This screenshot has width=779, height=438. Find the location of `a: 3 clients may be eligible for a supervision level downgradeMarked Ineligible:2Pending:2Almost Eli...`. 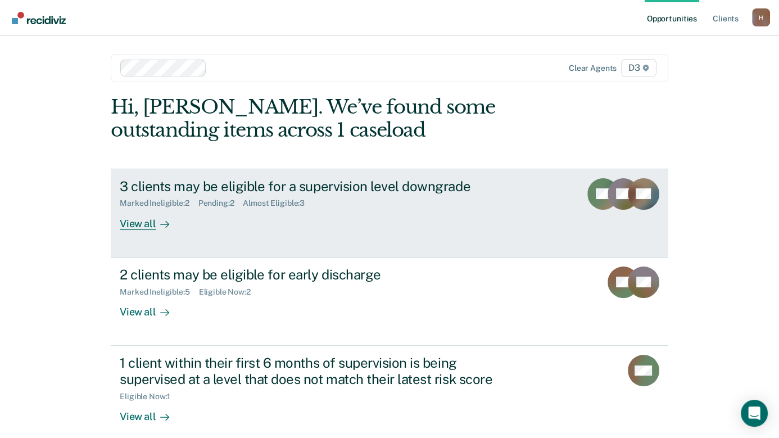

a: 3 clients may be eligible for a supervision level downgradeMarked Ineligible:2Pending:2Almost Eli... is located at coordinates (389, 213).